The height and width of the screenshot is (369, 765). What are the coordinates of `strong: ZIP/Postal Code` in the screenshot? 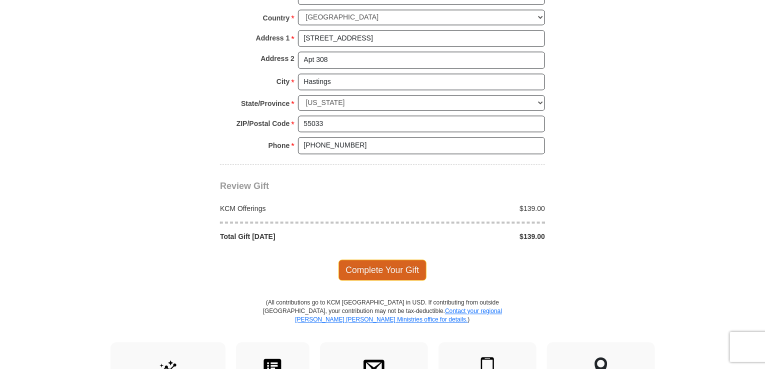 It's located at (263, 124).